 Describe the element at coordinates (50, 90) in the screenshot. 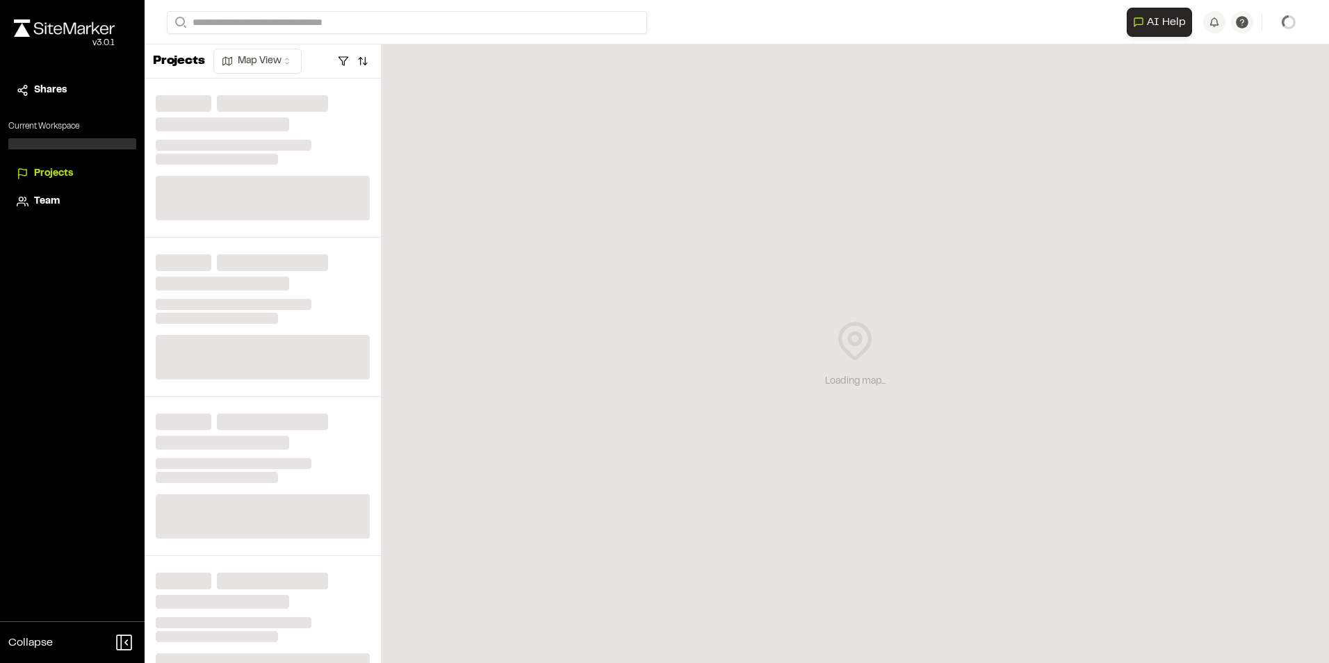

I see `span: Shares` at that location.